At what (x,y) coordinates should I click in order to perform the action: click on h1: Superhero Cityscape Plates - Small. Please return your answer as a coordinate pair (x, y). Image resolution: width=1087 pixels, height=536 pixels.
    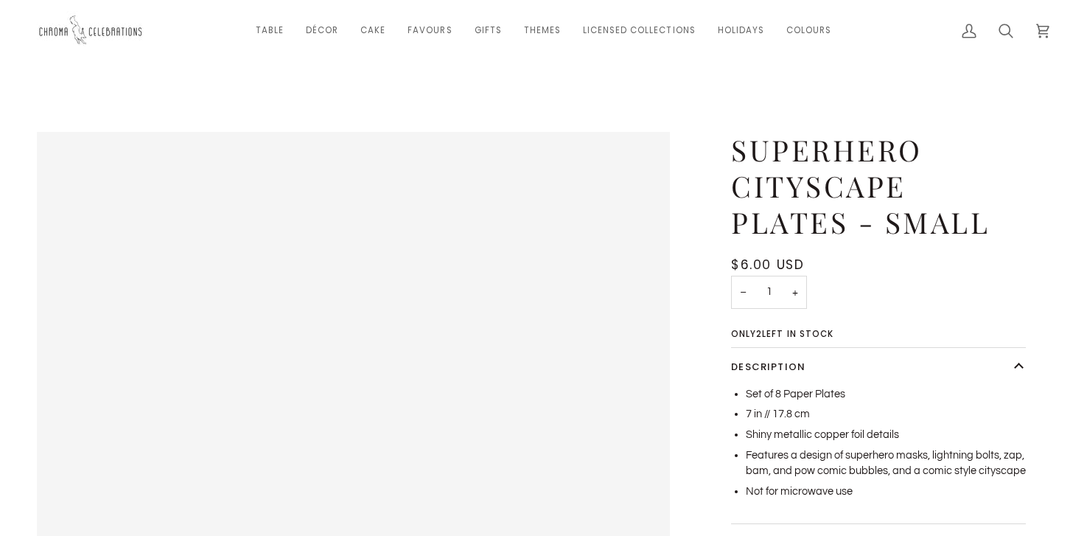
    Looking at the image, I should click on (872, 186).